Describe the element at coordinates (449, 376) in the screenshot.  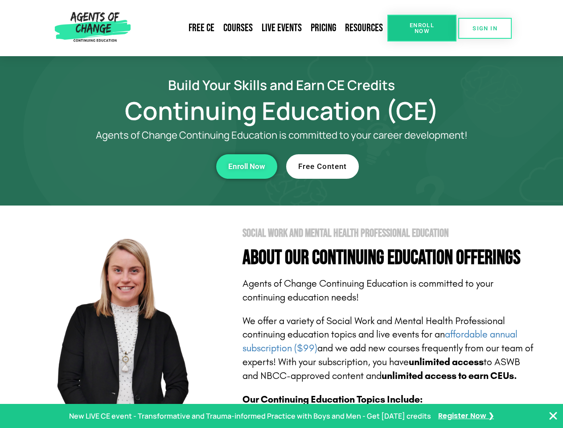
I see `b: unlimited access to earn CEUs.` at that location.